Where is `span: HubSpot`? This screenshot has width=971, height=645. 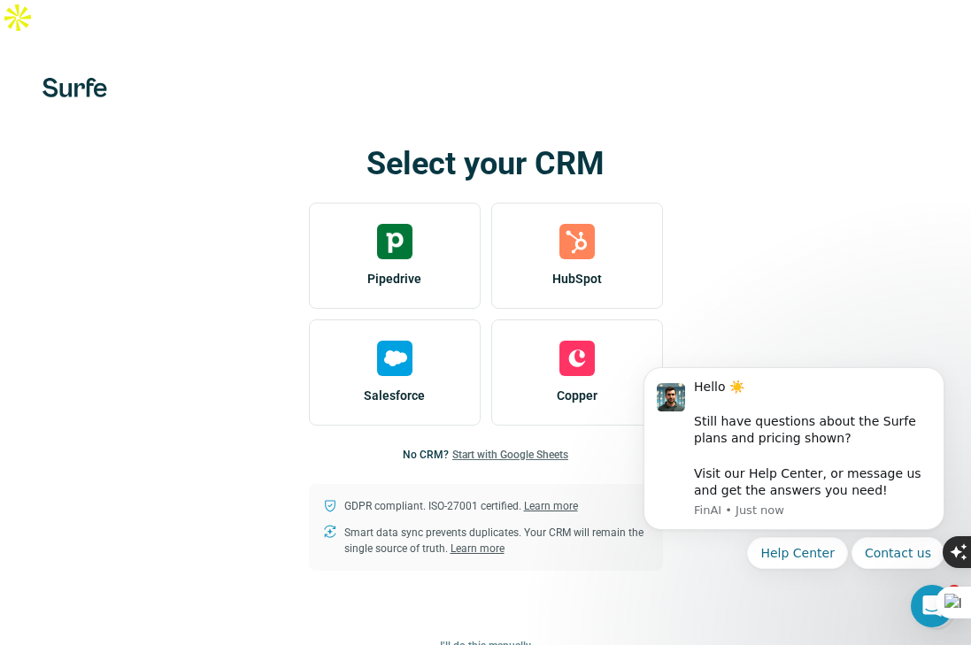 span: HubSpot is located at coordinates (577, 279).